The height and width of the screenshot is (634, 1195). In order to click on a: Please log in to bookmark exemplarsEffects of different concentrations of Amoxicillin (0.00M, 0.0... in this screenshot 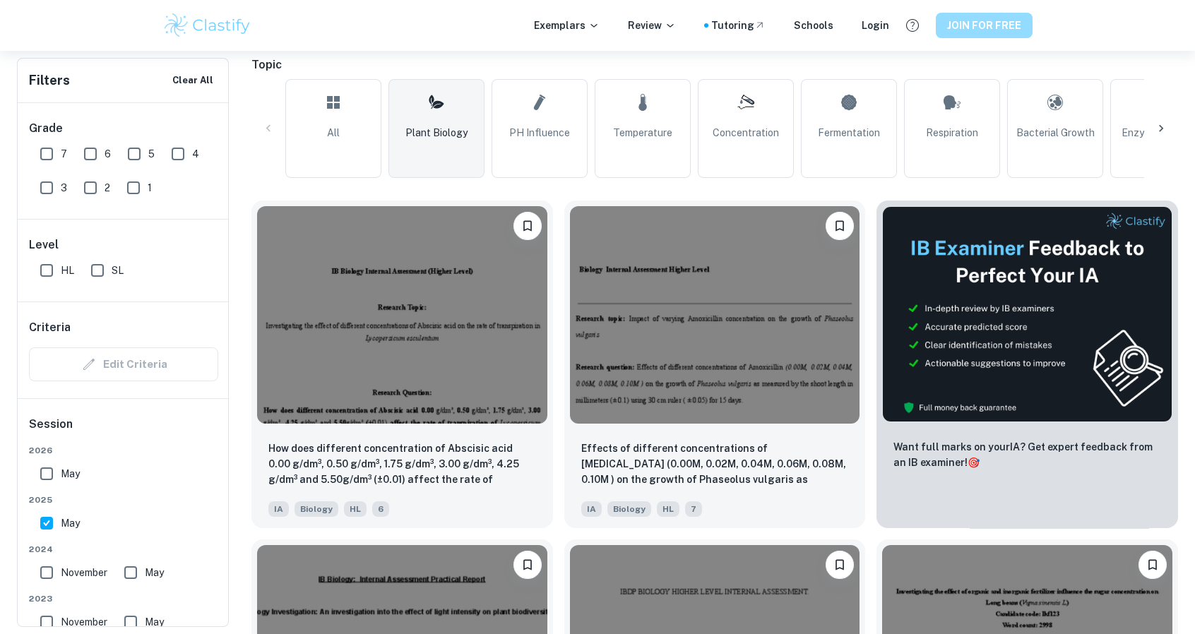, I will do `click(715, 364)`.